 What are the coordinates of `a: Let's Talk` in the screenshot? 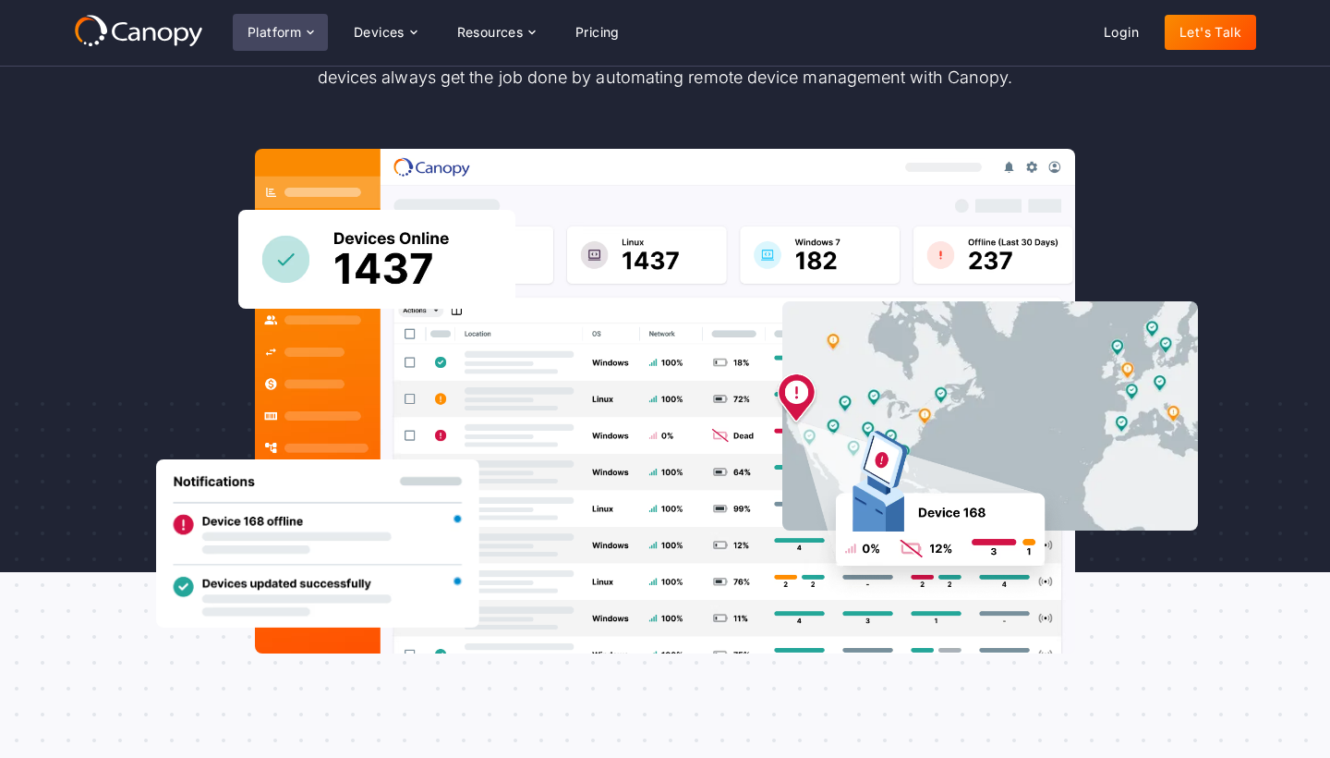 It's located at (1210, 32).